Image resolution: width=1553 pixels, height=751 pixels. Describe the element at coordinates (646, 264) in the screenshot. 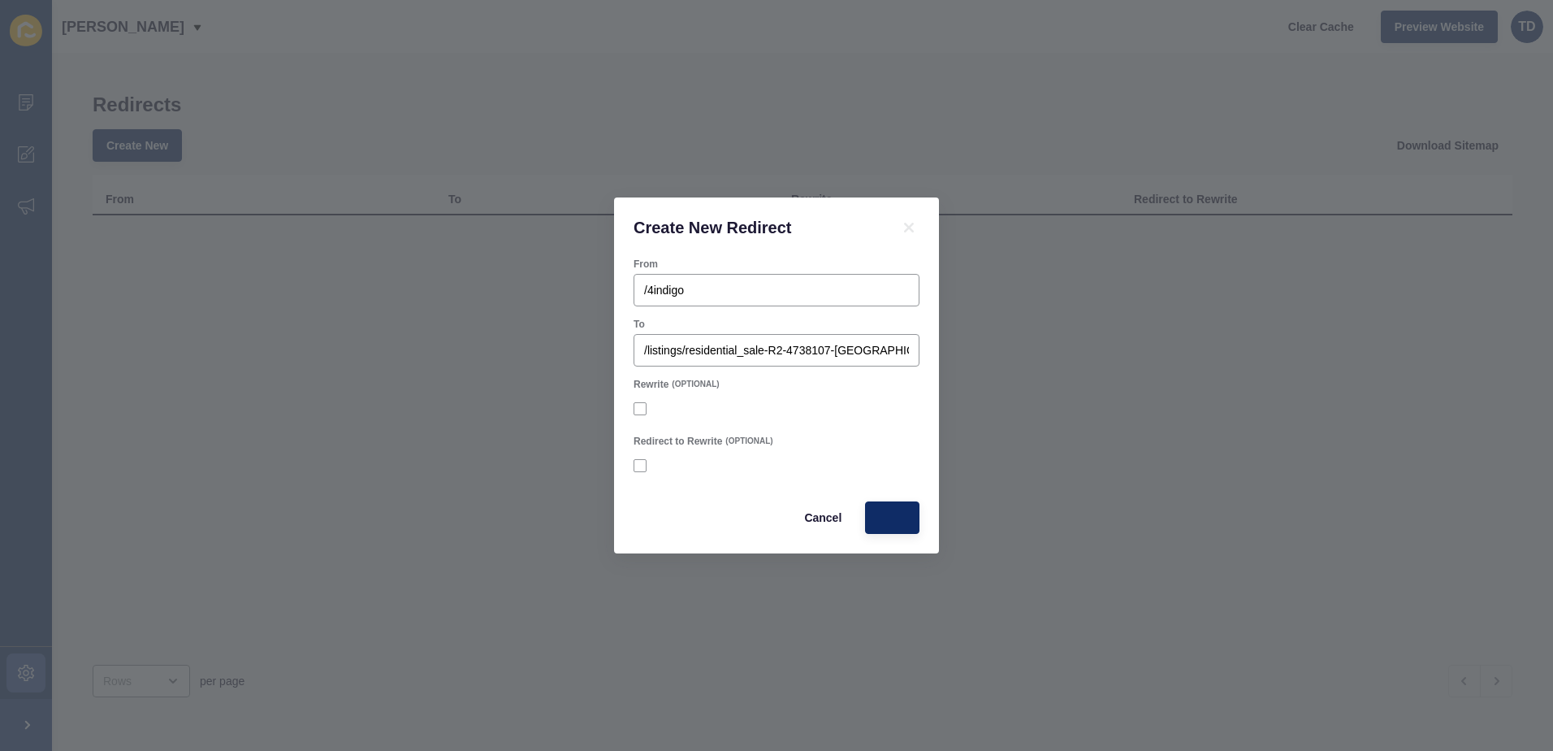

I see `label: From` at that location.